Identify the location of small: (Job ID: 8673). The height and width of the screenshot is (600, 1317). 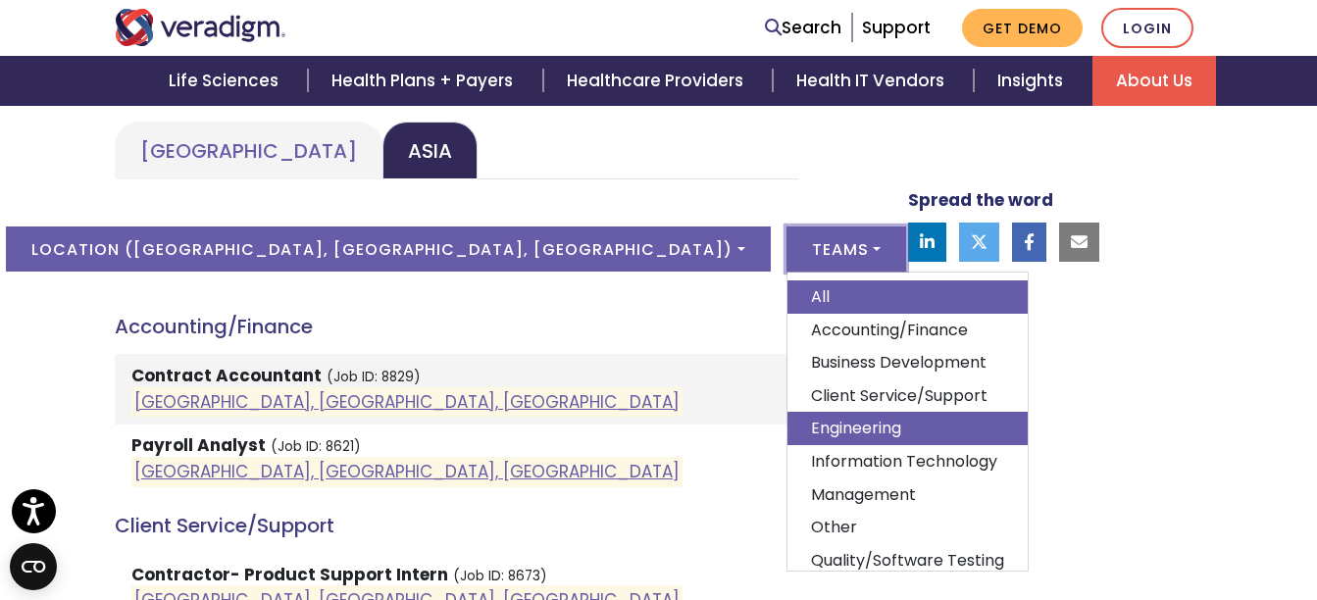
(500, 576).